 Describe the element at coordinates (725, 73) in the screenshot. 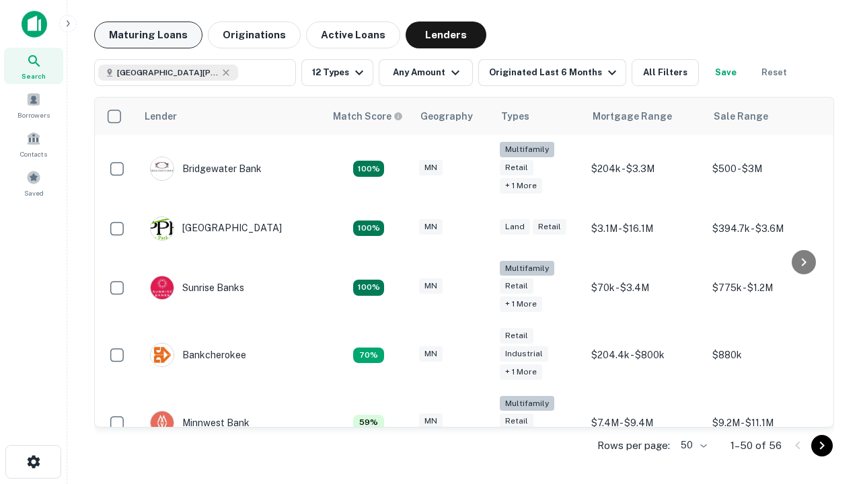

I see `button: Save your search to get updates of matches that match your search criteria.` at that location.